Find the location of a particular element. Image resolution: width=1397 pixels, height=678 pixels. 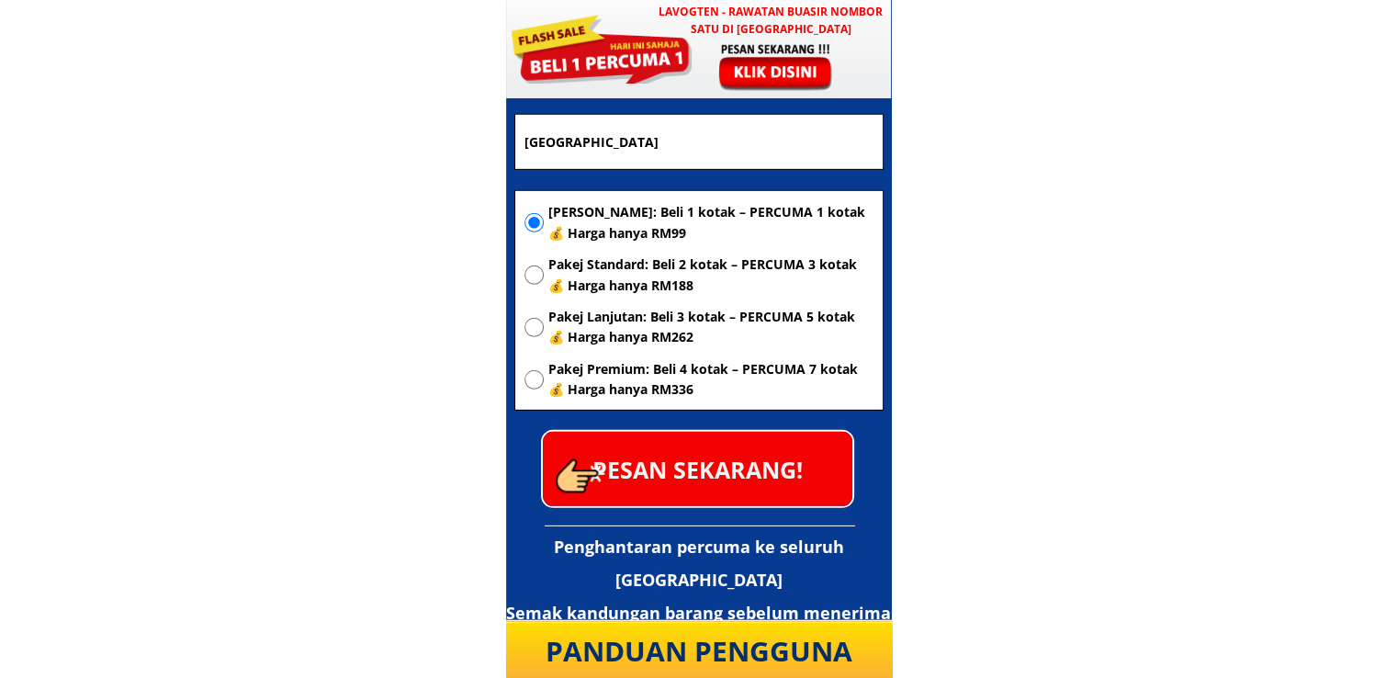

p: PESAN SEKARANG! is located at coordinates (697, 468).